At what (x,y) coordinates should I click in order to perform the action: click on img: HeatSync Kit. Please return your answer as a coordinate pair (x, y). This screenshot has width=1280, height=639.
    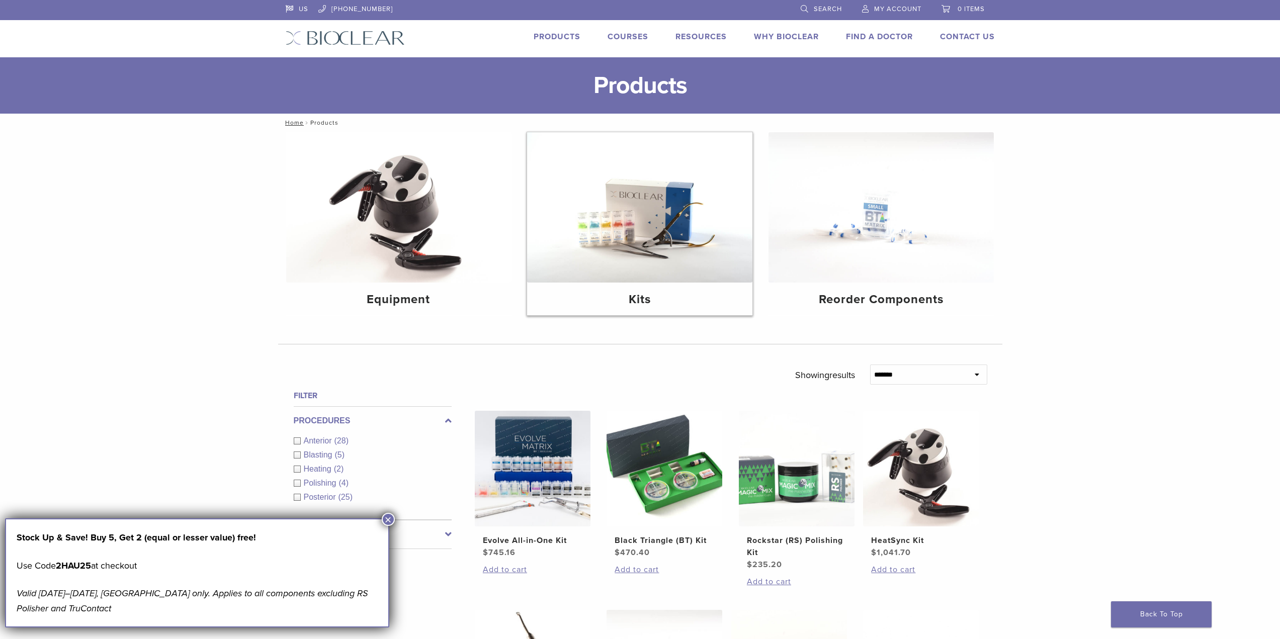
    Looking at the image, I should click on (921, 469).